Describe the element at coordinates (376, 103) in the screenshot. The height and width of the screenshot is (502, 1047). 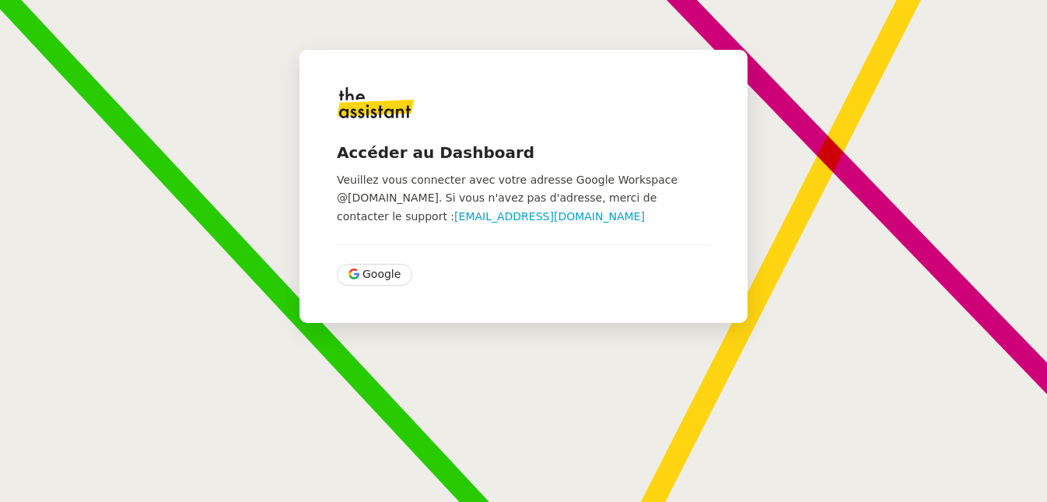
I see `img: logo` at that location.